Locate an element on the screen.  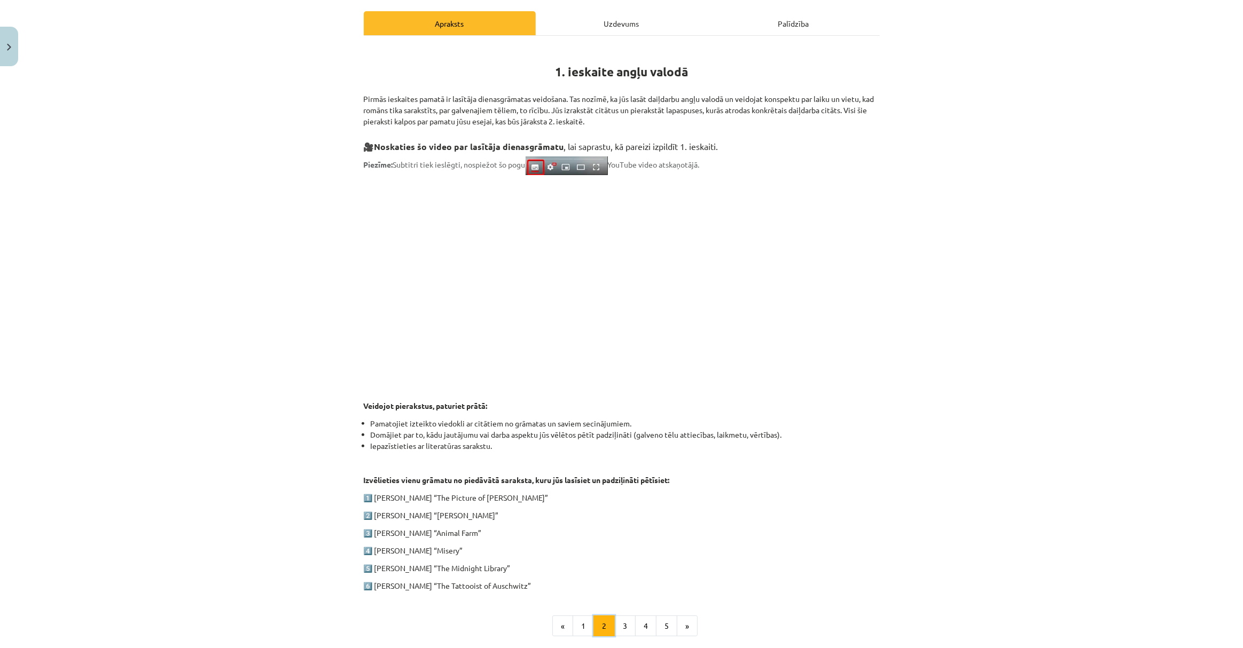
strong: 1. ieskaite angļu valodā is located at coordinates (621, 72).